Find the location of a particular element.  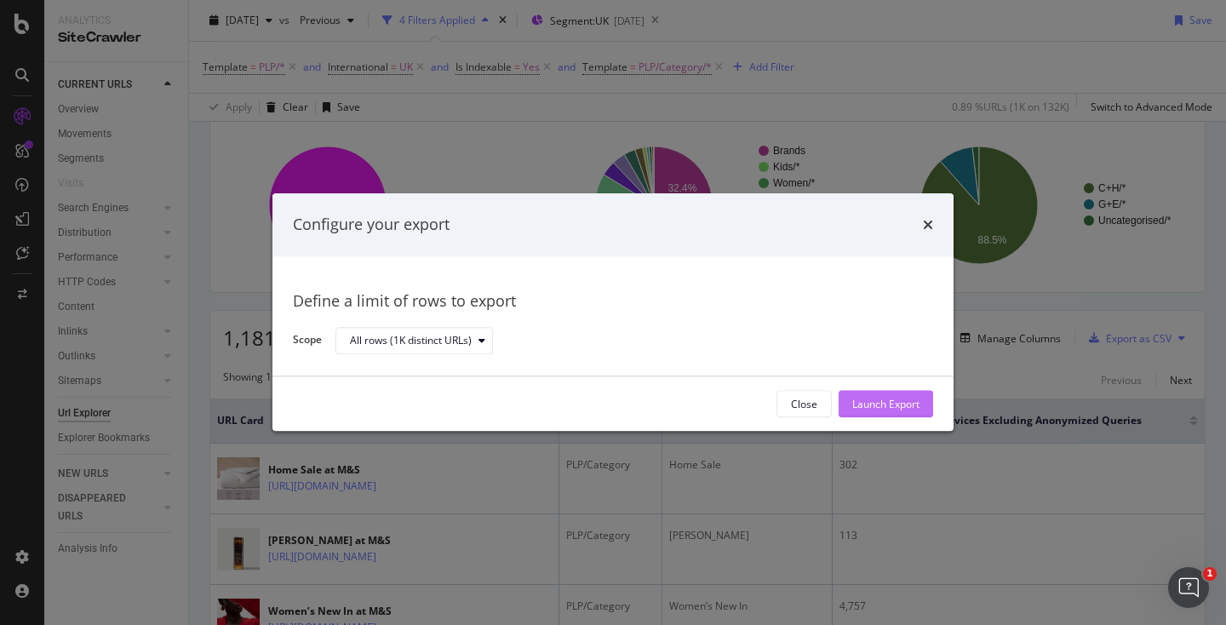

label: Scope is located at coordinates (307, 342).